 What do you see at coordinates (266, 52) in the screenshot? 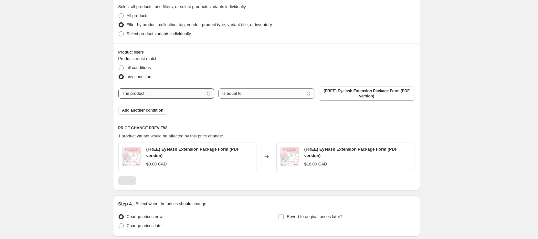
I see `div: Product filters` at bounding box center [266, 52].